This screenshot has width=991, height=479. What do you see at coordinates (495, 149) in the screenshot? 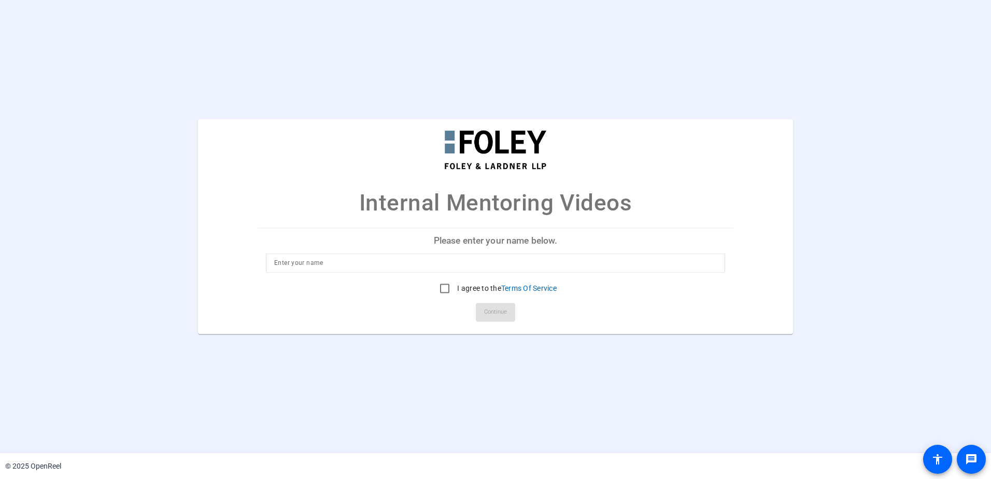
I see `img: company-logo` at bounding box center [495, 149].